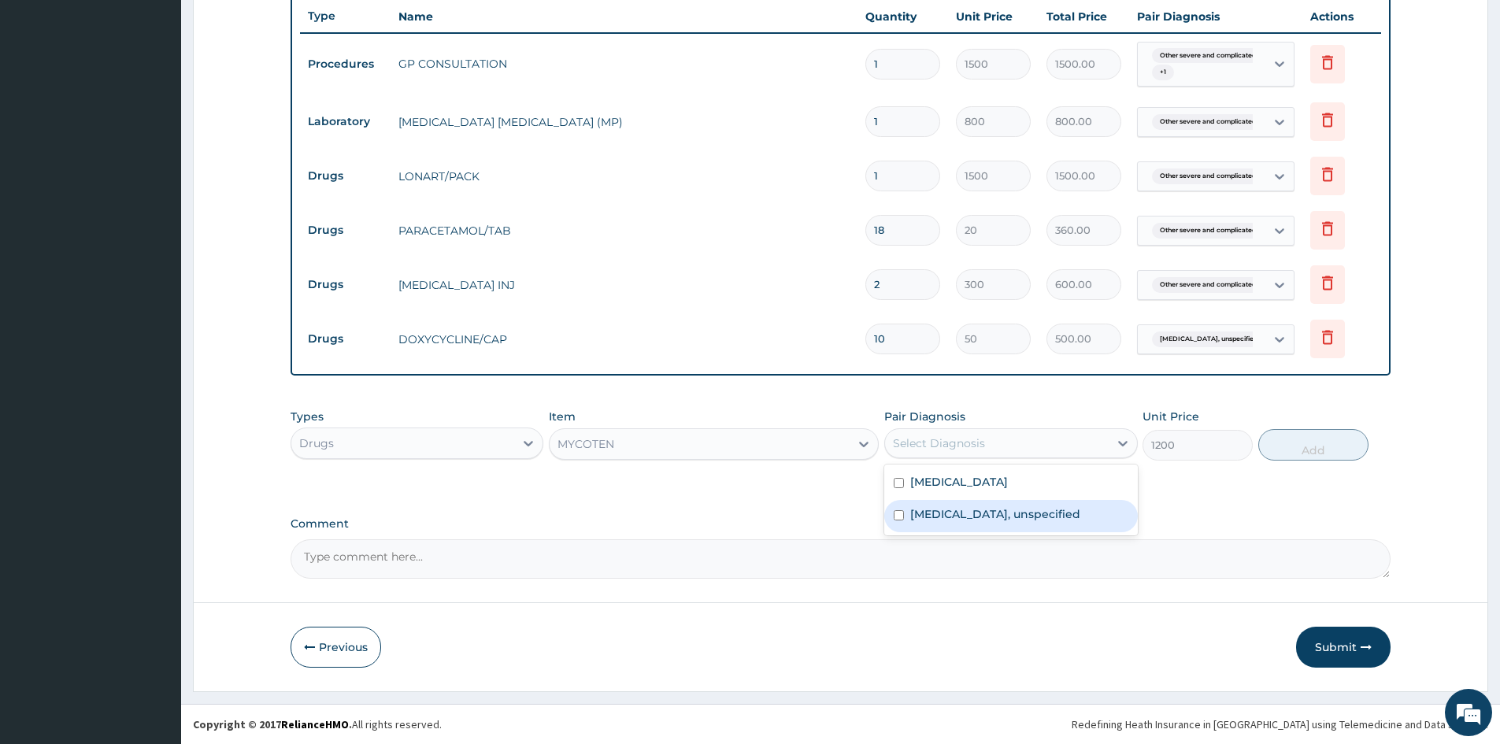  I want to click on textarea: Type your message and hit 'Enter', so click(154, 457).